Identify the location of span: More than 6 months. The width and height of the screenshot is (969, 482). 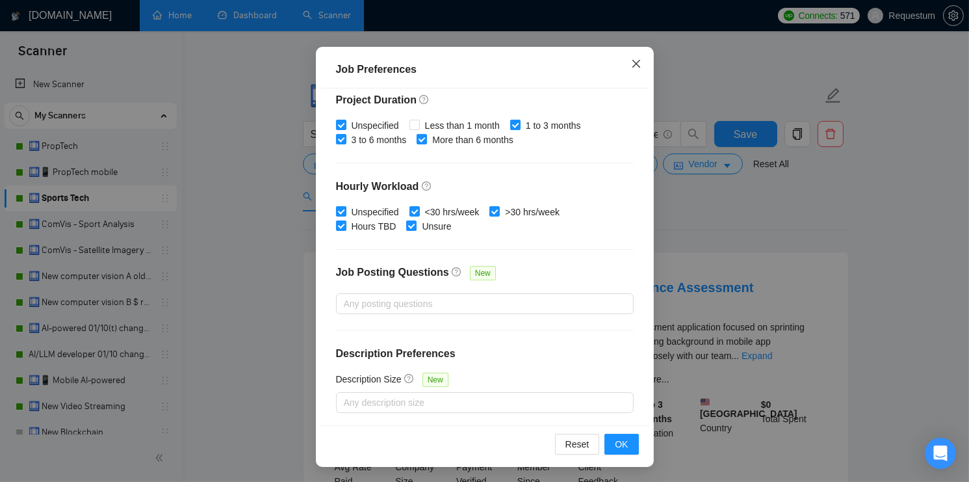
(473, 140).